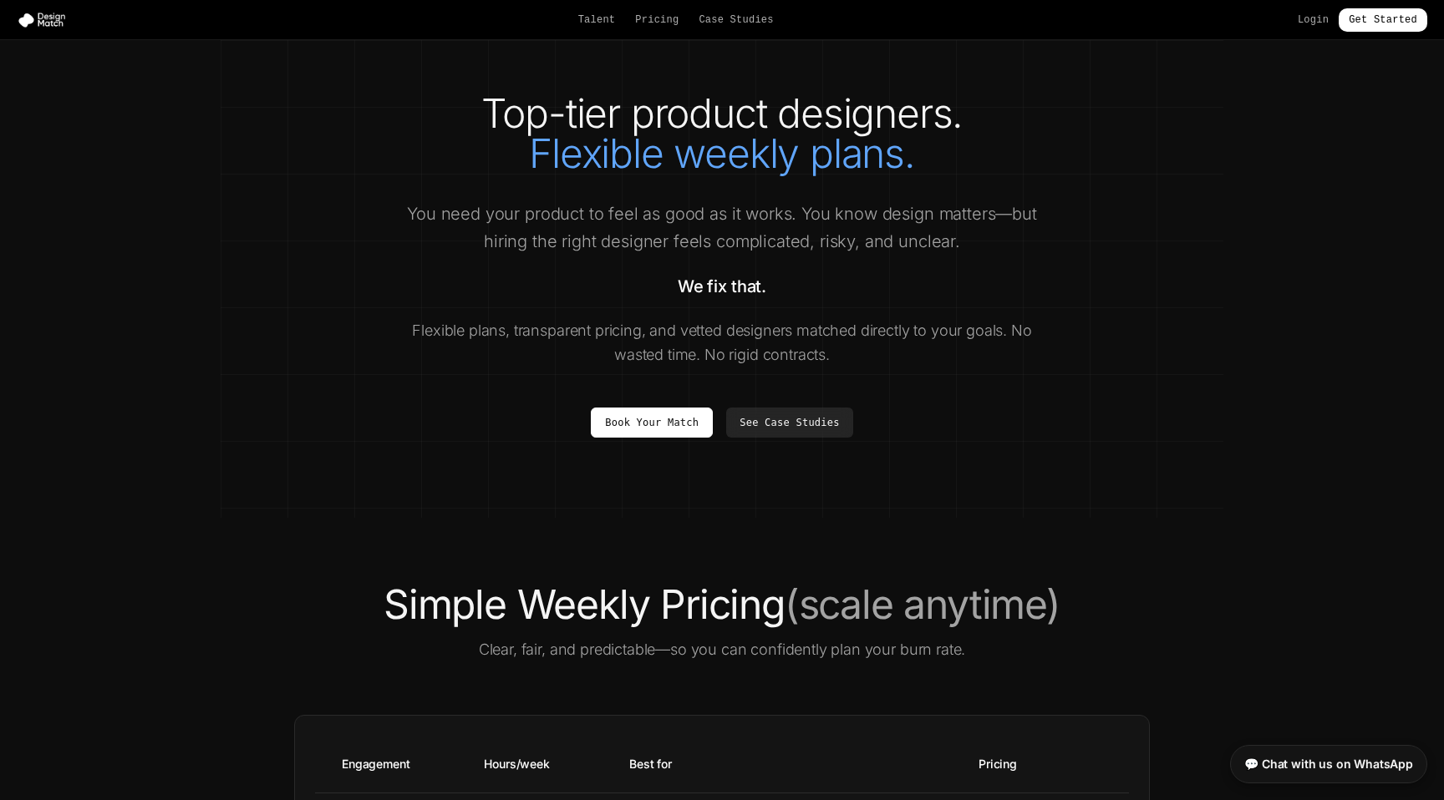  What do you see at coordinates (722, 153) in the screenshot?
I see `span: Flexible weekly plans.` at bounding box center [722, 153].